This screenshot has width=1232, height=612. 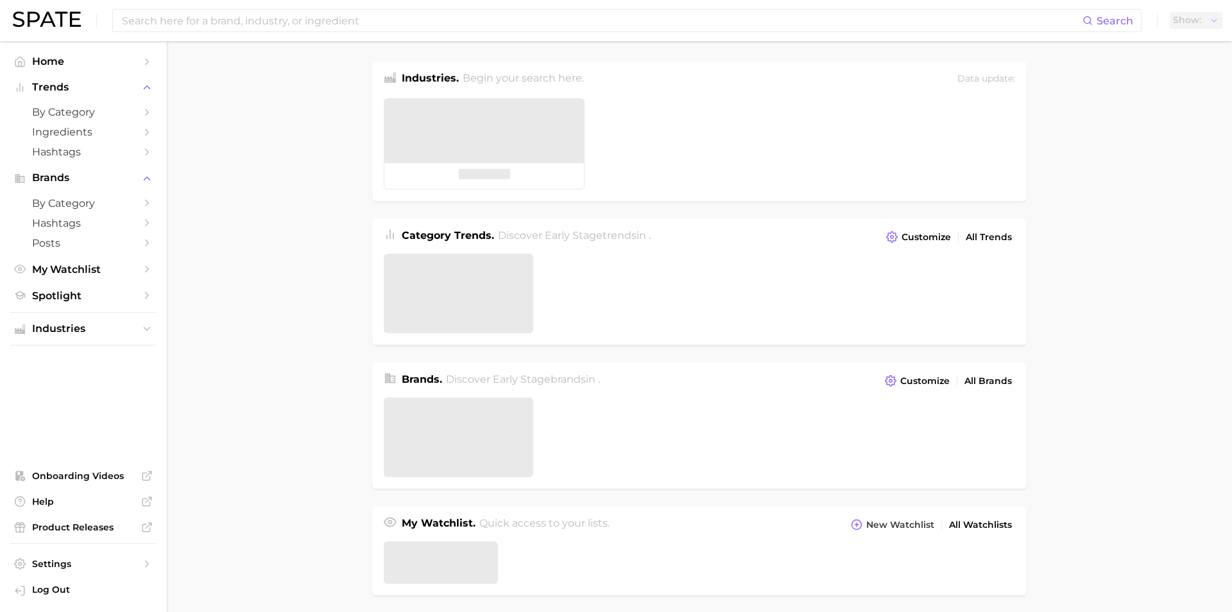 I want to click on a: All Watchlists, so click(x=980, y=524).